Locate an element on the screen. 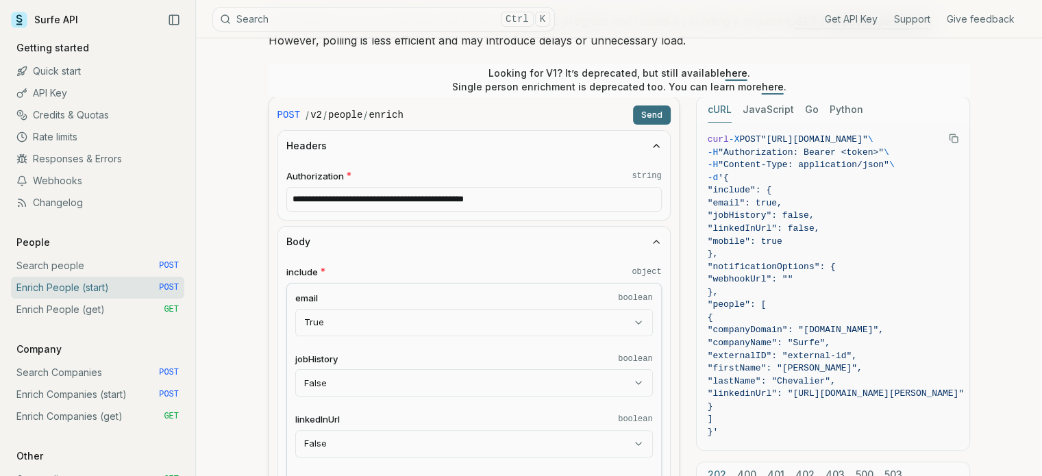 This screenshot has height=476, width=1042. span: linkedInUrl is located at coordinates (317, 419).